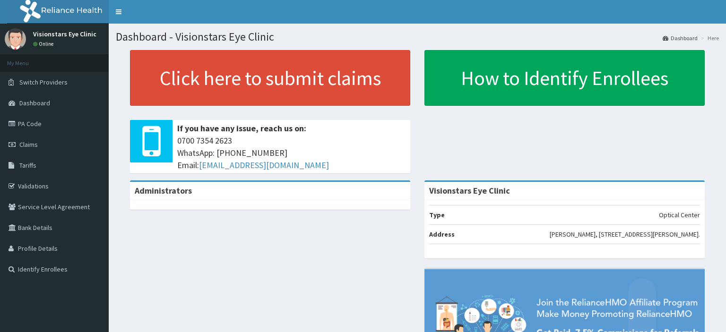 This screenshot has height=332, width=726. I want to click on span: Tariffs, so click(28, 166).